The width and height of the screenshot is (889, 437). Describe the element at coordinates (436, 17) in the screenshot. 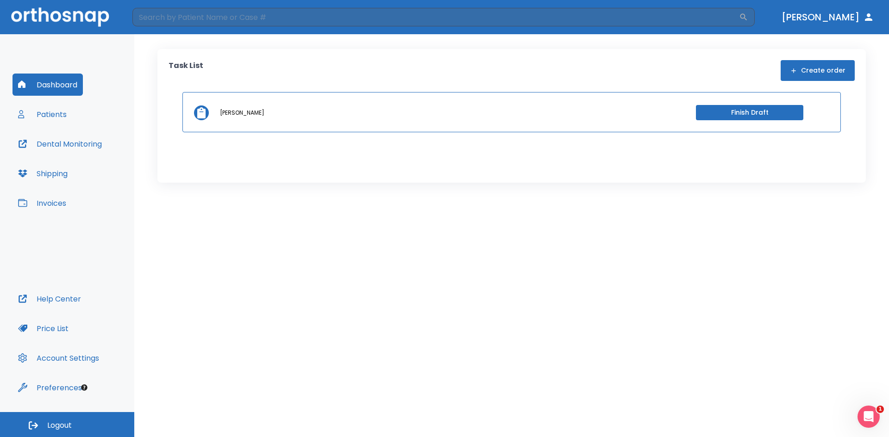

I see `input: Search by Patient Name or Case #` at that location.